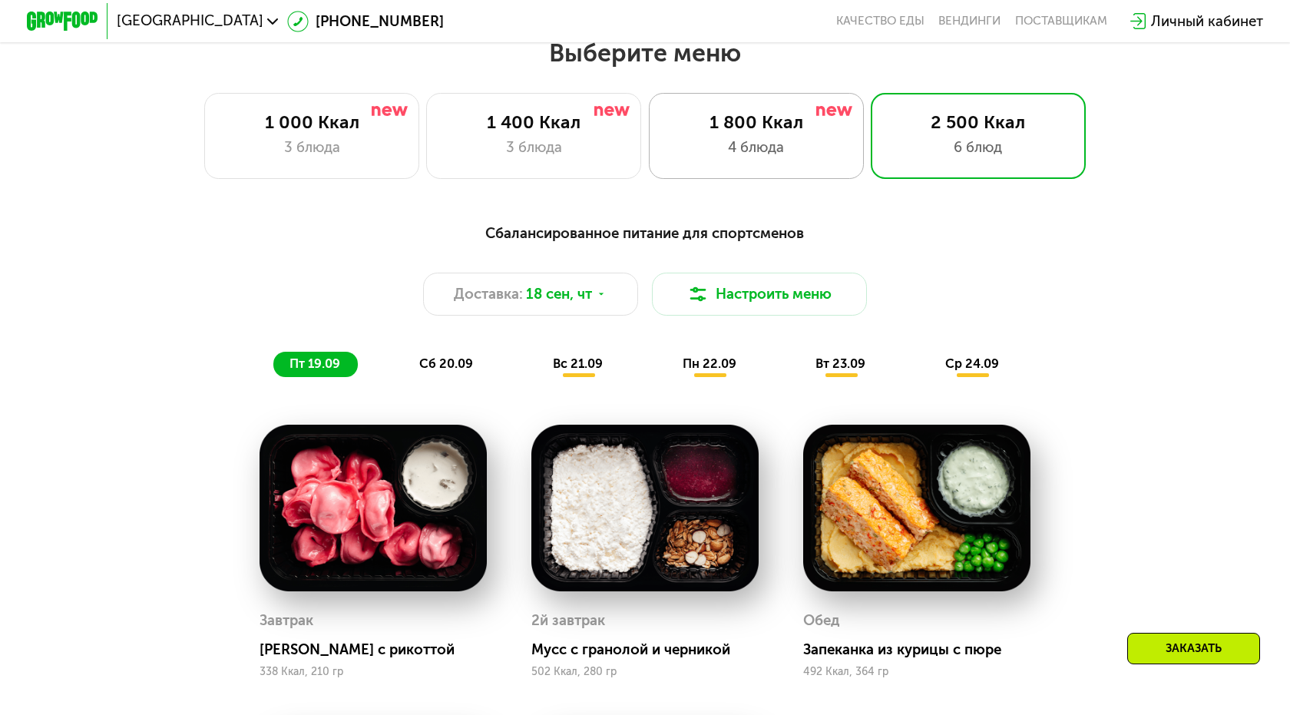 The image size is (1290, 715). Describe the element at coordinates (1207, 21) in the screenshot. I see `div: Личный кабинет` at that location.